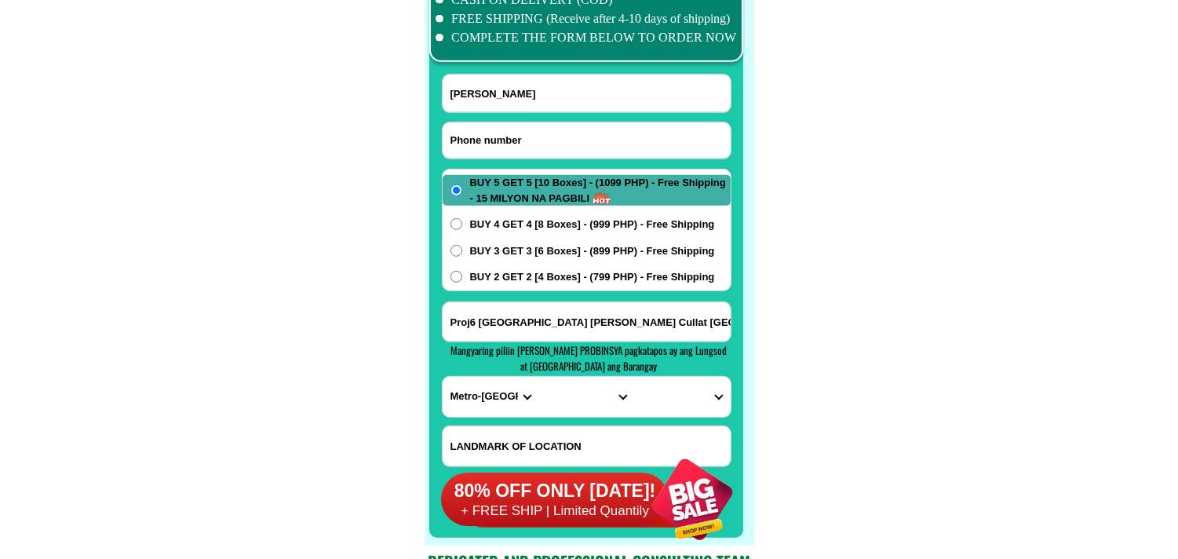 This screenshot has width=1178, height=559. Describe the element at coordinates (592, 224) in the screenshot. I see `span: BUY 4 GET 4 [8 Boxes] - (999 PHP) - Free Shipping` at that location.